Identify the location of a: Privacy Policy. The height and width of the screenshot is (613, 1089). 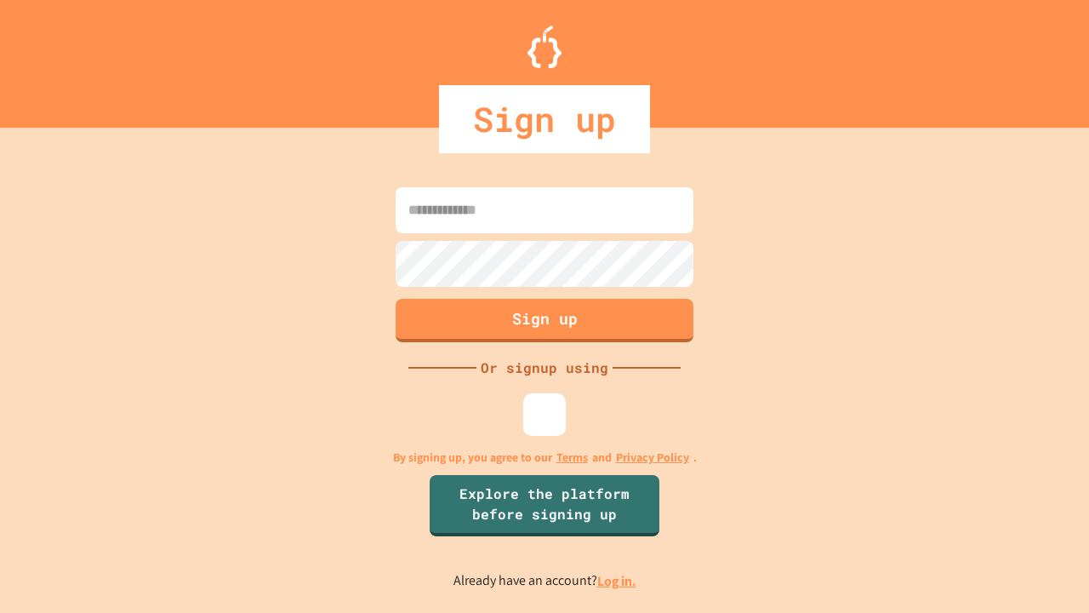
(653, 457).